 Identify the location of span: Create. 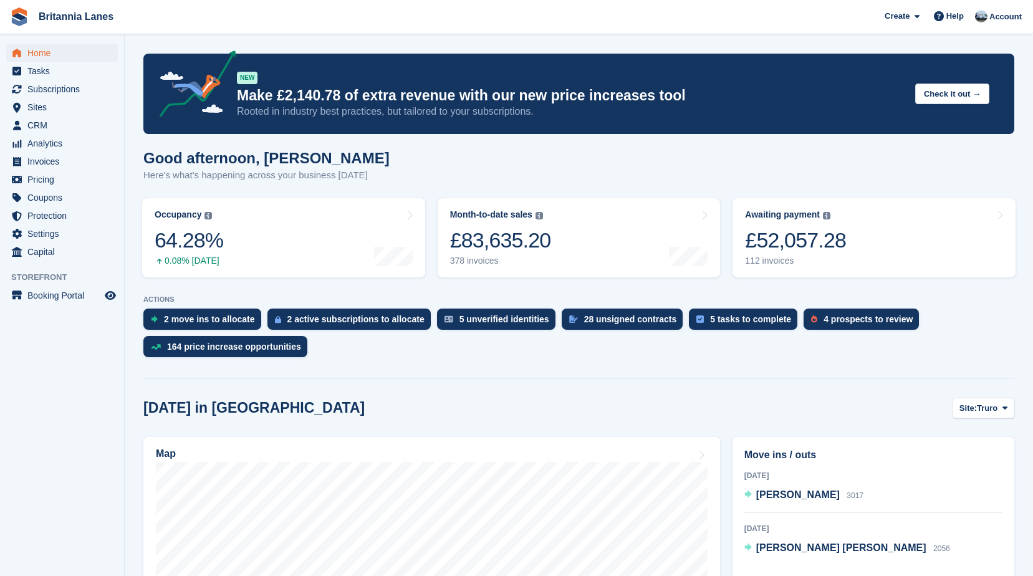
(897, 16).